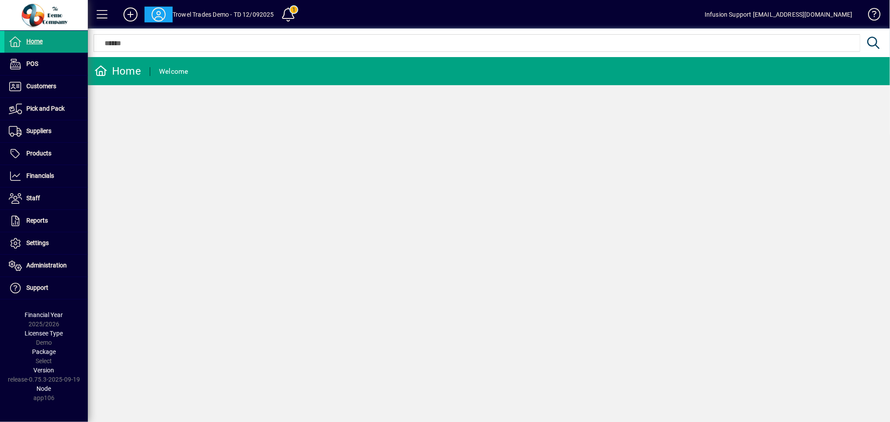 The width and height of the screenshot is (890, 422). Describe the element at coordinates (37, 288) in the screenshot. I see `span: Support` at that location.